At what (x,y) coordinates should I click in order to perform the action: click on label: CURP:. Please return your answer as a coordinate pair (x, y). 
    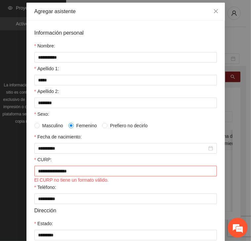
    Looking at the image, I should click on (43, 160).